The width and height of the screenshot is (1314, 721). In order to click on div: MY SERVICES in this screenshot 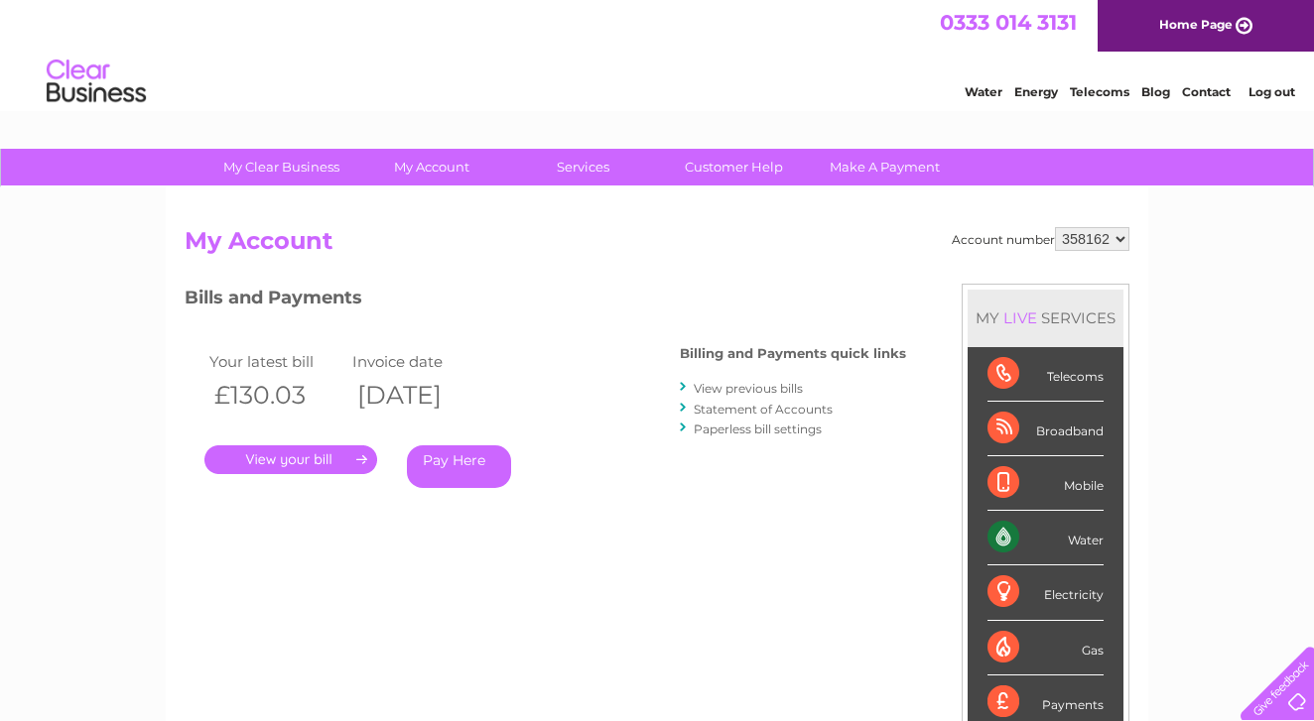, I will do `click(1045, 318)`.